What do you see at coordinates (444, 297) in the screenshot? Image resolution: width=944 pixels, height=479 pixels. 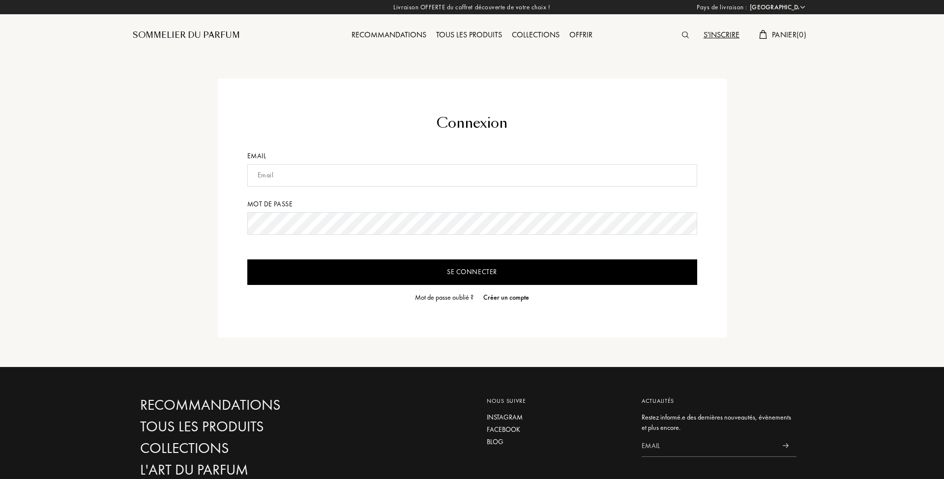 I see `div: Mot de passe oublié ?` at bounding box center [444, 297].